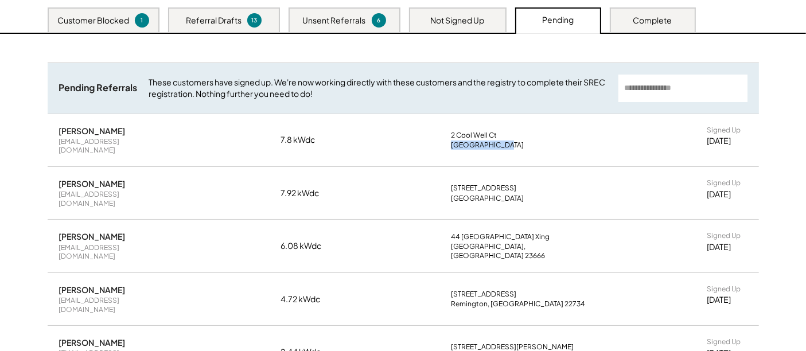 This screenshot has height=351, width=806. What do you see at coordinates (254, 20) in the screenshot?
I see `div: 13` at bounding box center [254, 20].